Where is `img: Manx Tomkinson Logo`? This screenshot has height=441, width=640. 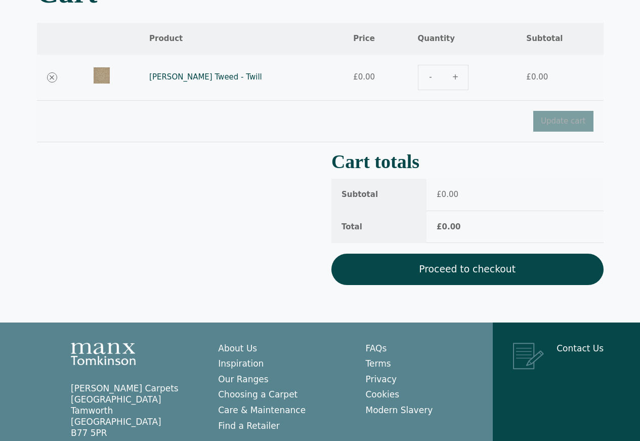
img: Manx Tomkinson Logo is located at coordinates (103, 354).